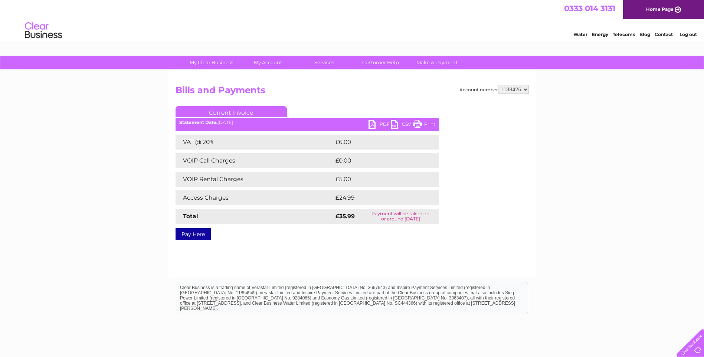 The image size is (704, 357). I want to click on a: My Clear Business, so click(211, 62).